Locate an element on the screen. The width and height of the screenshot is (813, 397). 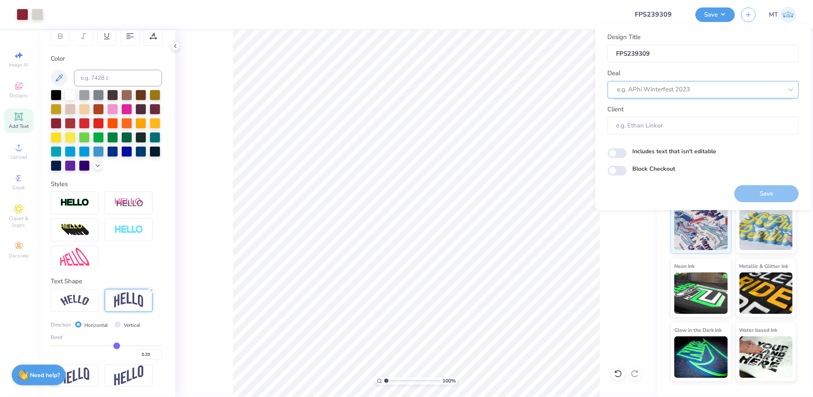
img: Glow in the Dark Ink is located at coordinates (701, 357).